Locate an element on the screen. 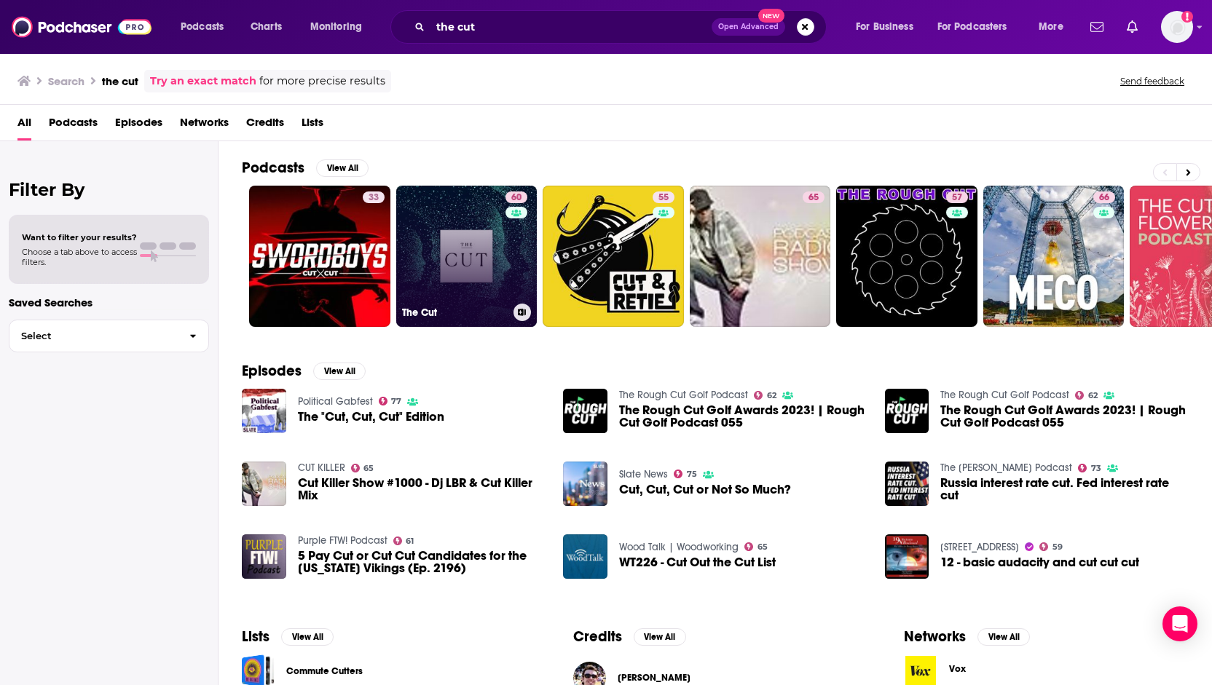  img: WT226 - Cut Out the Cut List is located at coordinates (585, 556).